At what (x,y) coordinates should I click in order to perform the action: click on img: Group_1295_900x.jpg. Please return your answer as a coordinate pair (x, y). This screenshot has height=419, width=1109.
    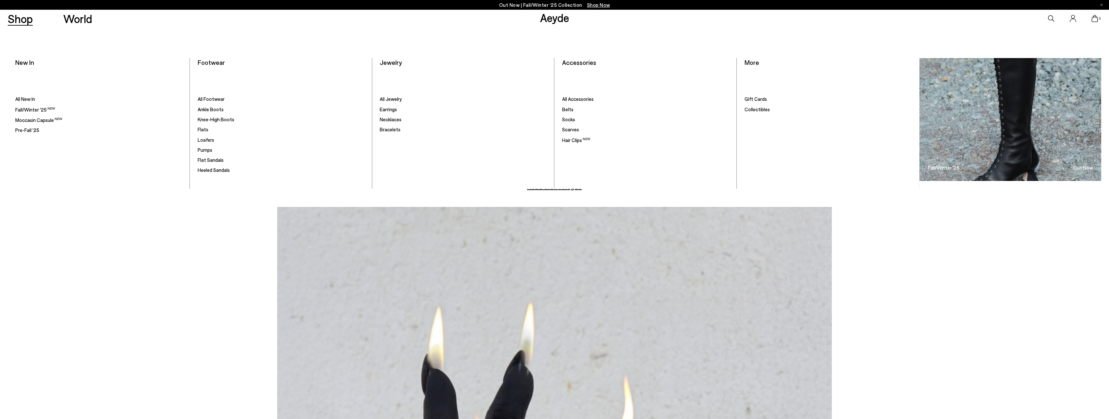
    Looking at the image, I should click on (1010, 120).